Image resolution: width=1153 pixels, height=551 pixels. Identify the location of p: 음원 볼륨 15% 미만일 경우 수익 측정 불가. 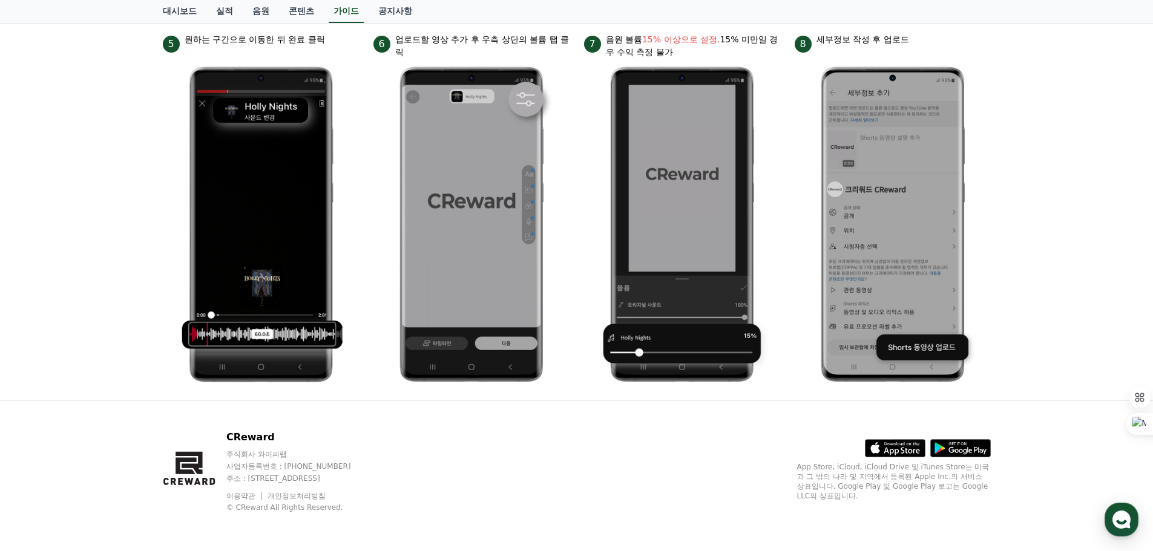
(693, 46).